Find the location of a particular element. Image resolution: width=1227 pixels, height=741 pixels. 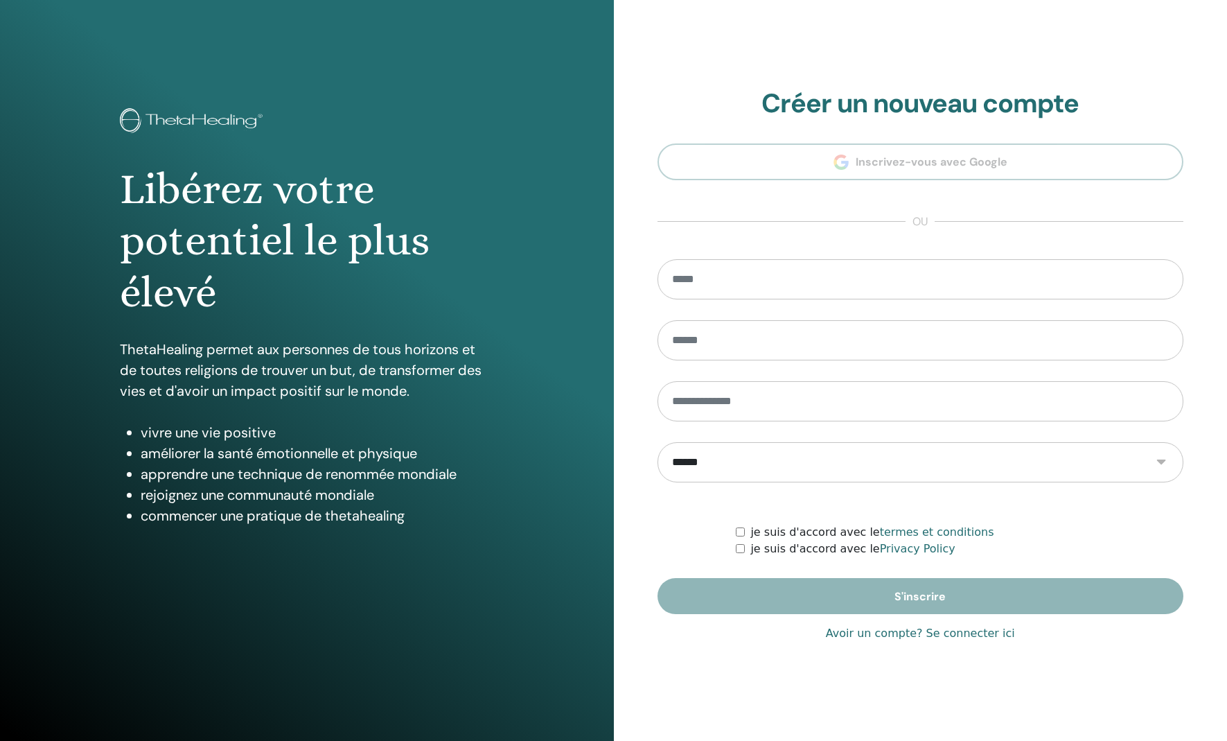

li: vivre une vie positive is located at coordinates (317, 432).